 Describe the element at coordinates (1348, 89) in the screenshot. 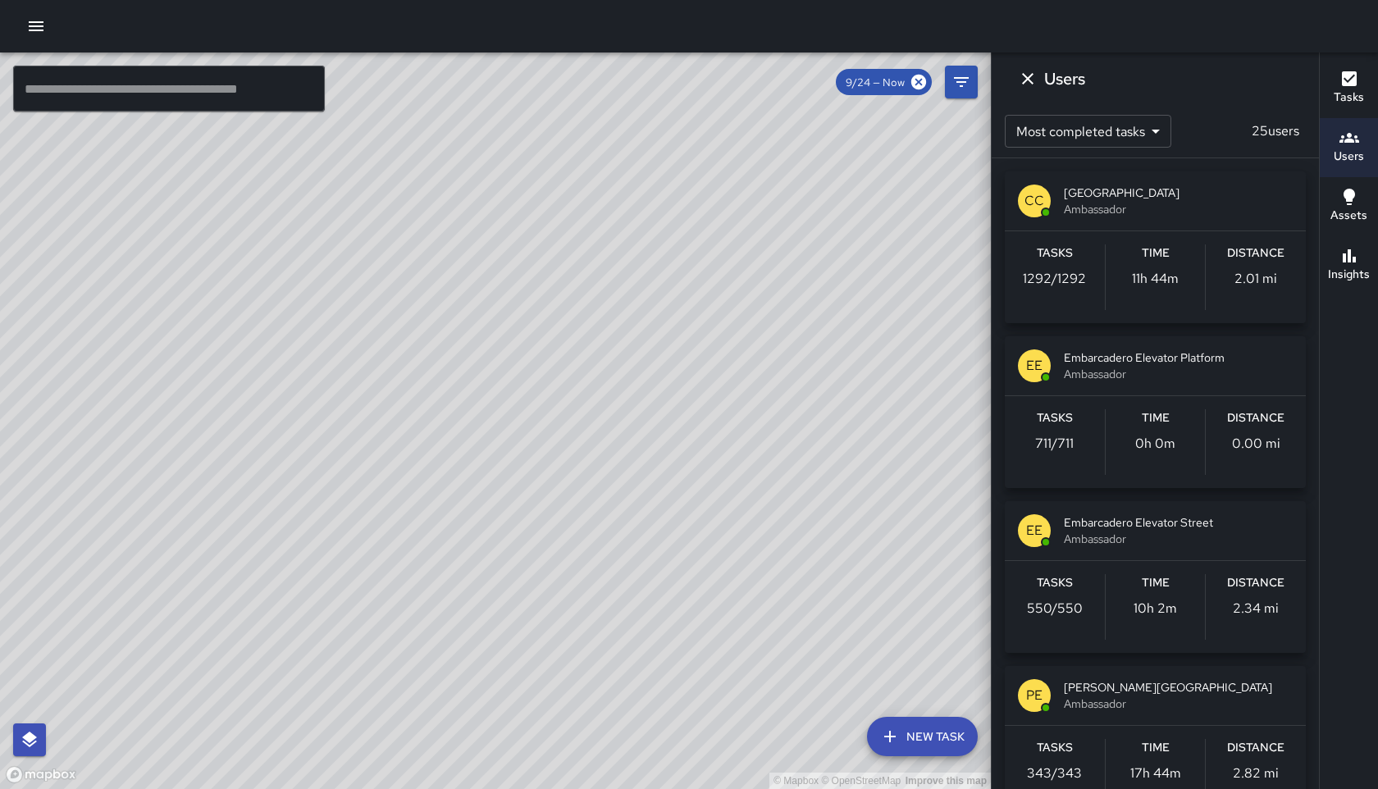

I see `button: Tasks` at that location.